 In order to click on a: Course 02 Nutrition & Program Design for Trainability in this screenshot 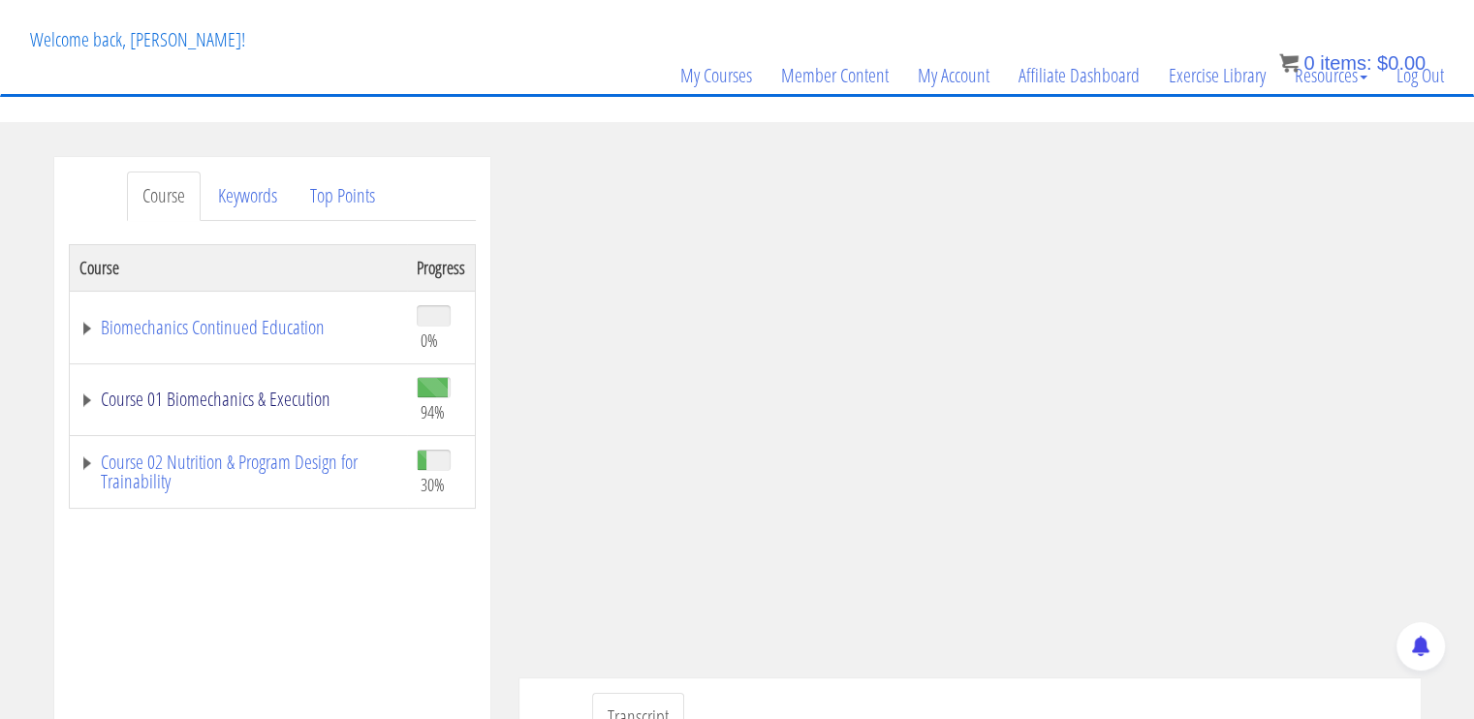, I will do `click(238, 472)`.